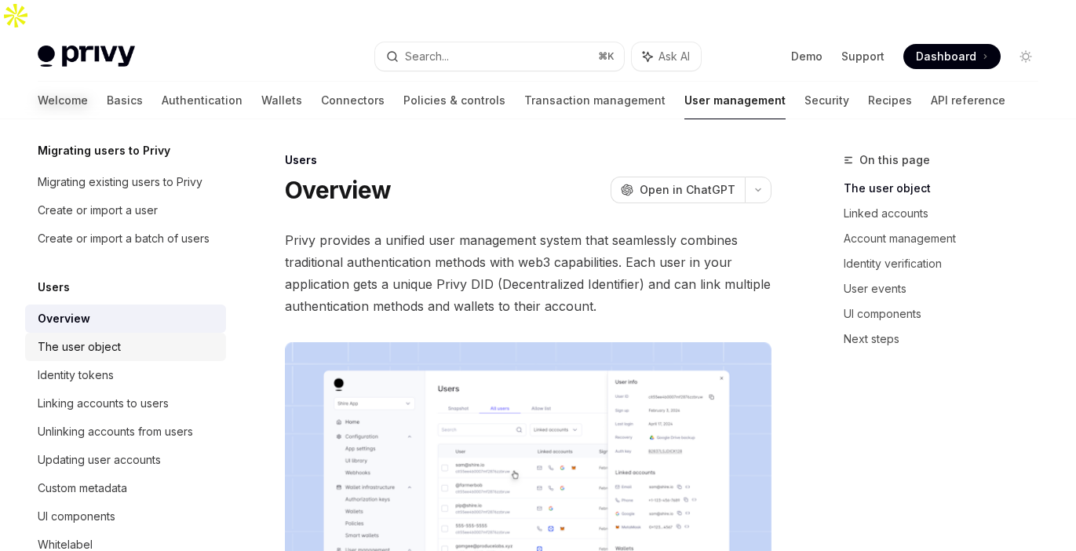 This screenshot has width=1076, height=551. Describe the element at coordinates (595, 100) in the screenshot. I see `a: Transaction management` at that location.